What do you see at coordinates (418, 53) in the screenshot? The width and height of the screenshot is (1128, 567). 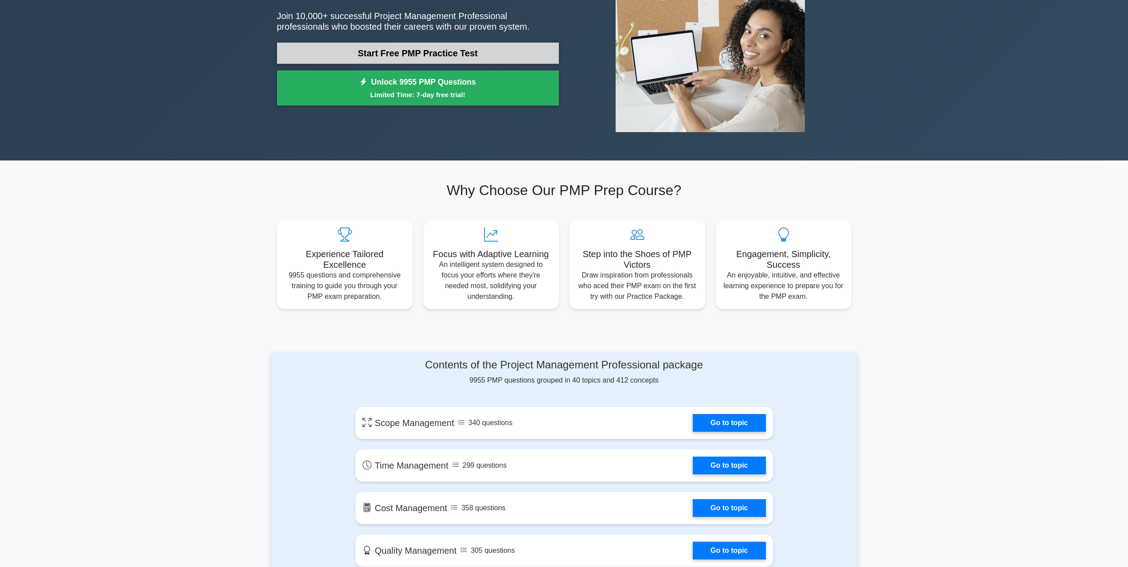 I see `a: Start Free PMP Practice Test` at bounding box center [418, 53].